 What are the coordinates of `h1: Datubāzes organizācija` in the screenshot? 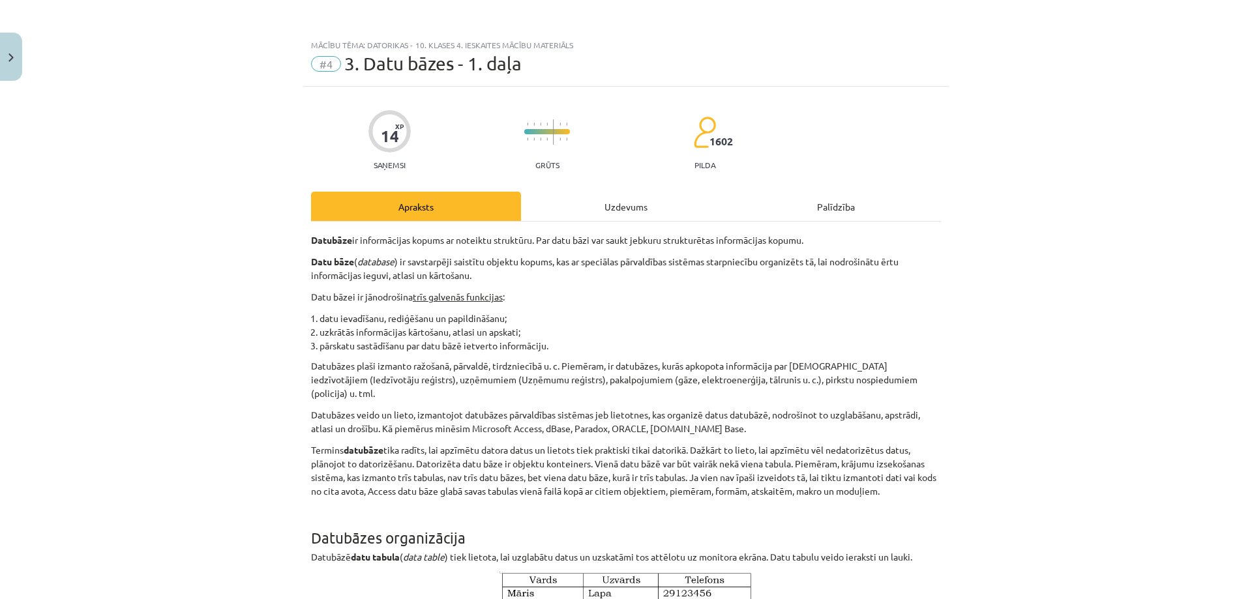 It's located at (626, 526).